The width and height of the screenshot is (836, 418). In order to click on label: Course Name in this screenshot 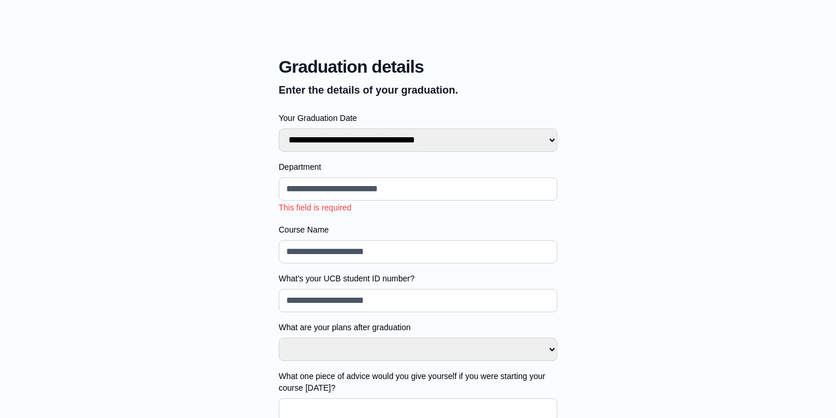, I will do `click(418, 229)`.